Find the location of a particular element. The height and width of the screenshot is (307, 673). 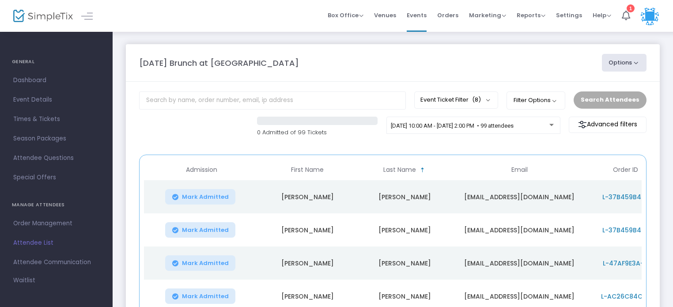

span: Times & Tickets is located at coordinates (56, 119).